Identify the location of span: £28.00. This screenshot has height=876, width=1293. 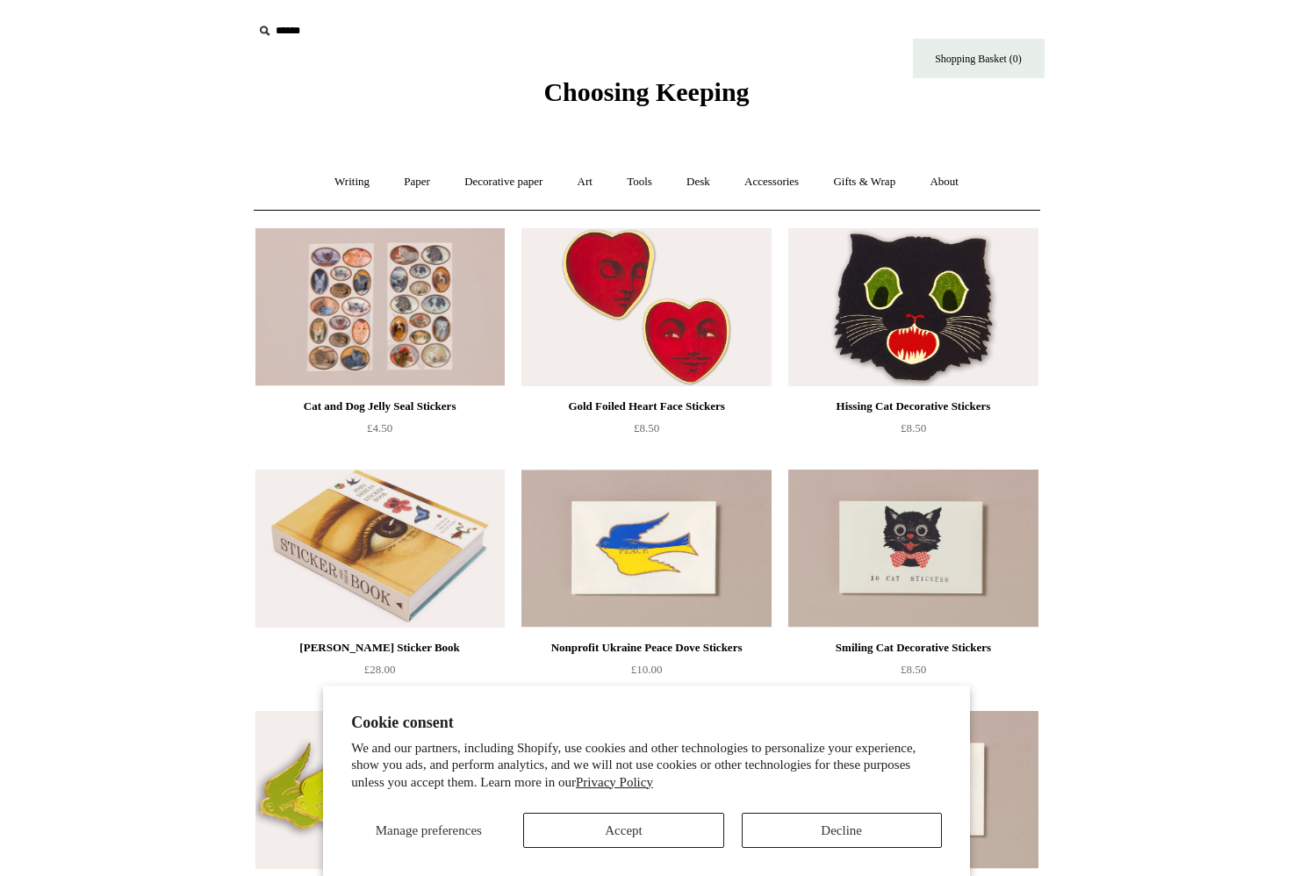
(380, 669).